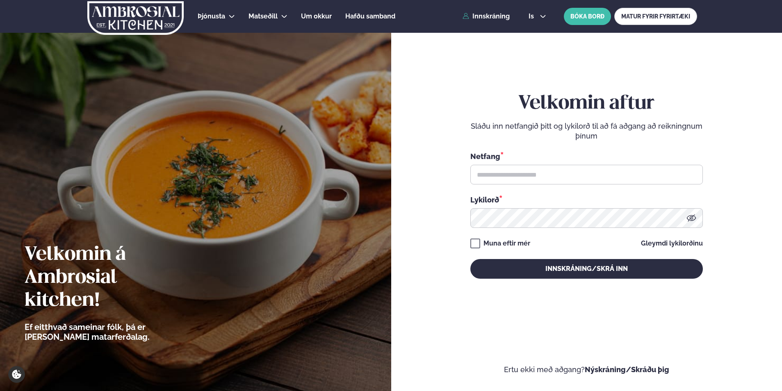 The height and width of the screenshot is (391, 782). I want to click on a: Matseðill, so click(263, 16).